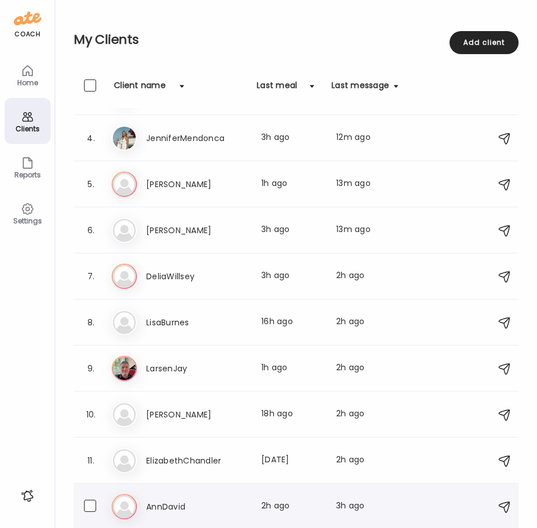 Image resolution: width=537 pixels, height=528 pixels. I want to click on h3: JenniferMendonca, so click(197, 138).